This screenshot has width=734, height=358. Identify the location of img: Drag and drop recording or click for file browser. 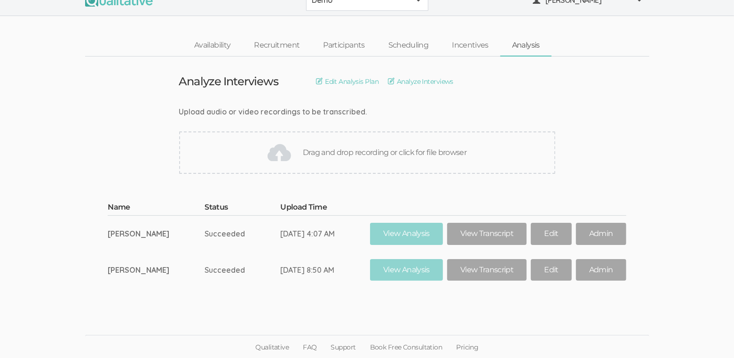
(279, 152).